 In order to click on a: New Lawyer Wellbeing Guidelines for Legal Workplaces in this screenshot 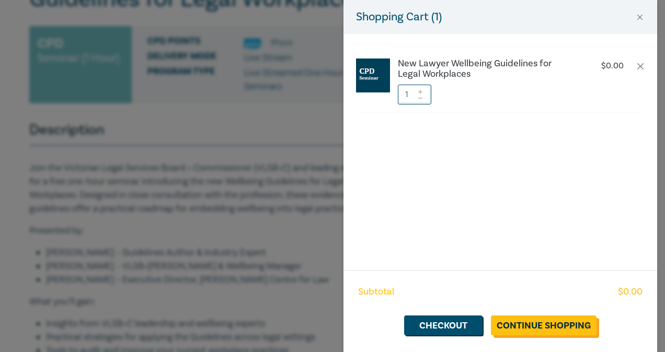, I will do `click(484, 69)`.